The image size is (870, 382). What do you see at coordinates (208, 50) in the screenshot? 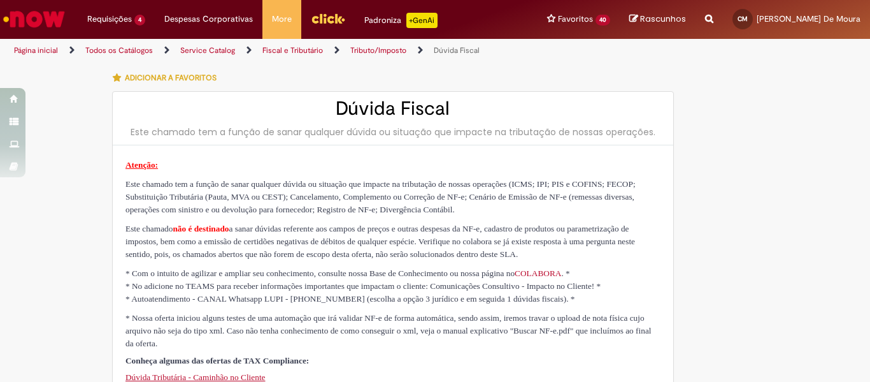
I see `a: Service Catalog` at bounding box center [208, 50].